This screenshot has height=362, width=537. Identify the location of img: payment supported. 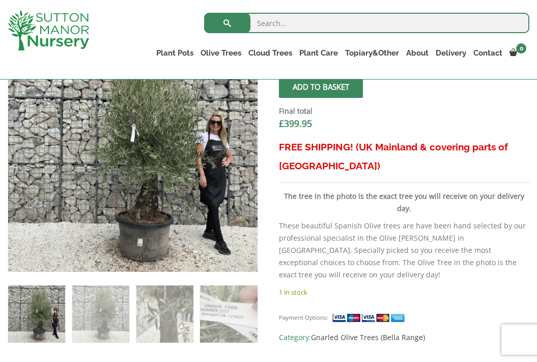
(370, 317).